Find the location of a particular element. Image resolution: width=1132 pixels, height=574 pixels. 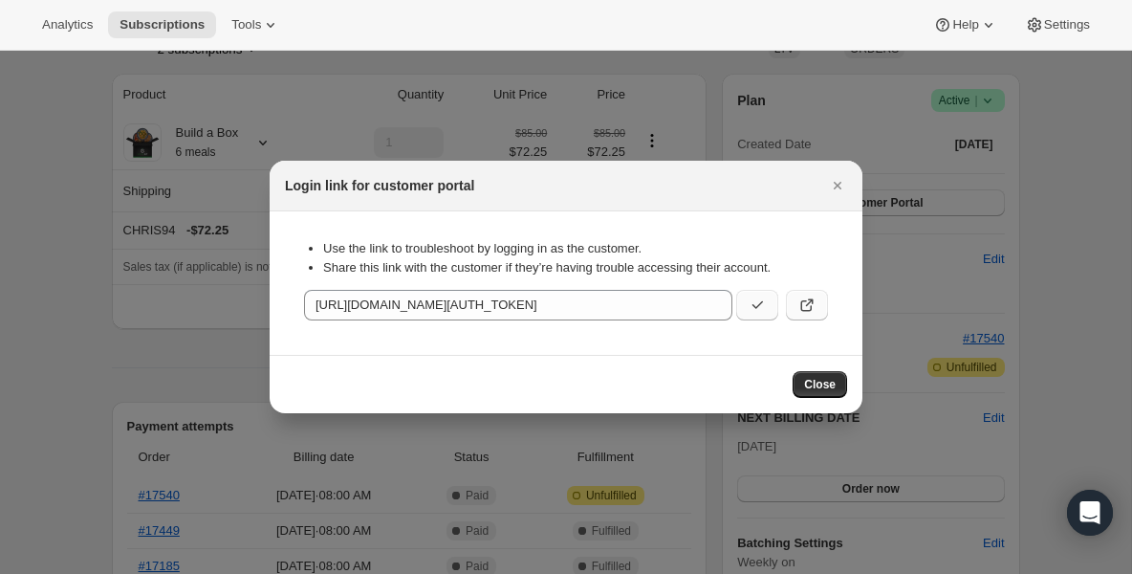

li: Use the link to troubleshoot by logging in as the customer. is located at coordinates (576, 249).